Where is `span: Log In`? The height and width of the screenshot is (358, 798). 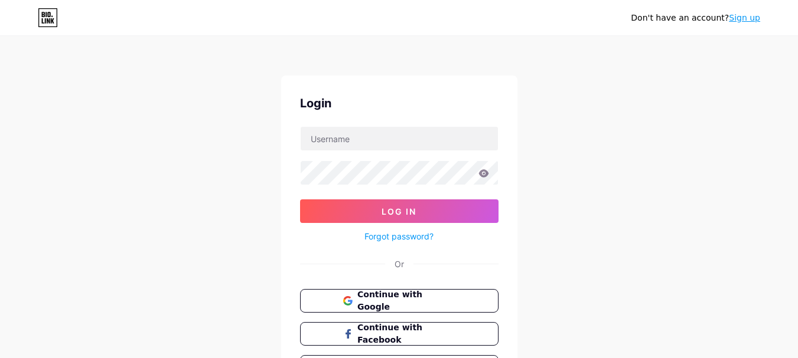
span: Log In is located at coordinates (399, 211).